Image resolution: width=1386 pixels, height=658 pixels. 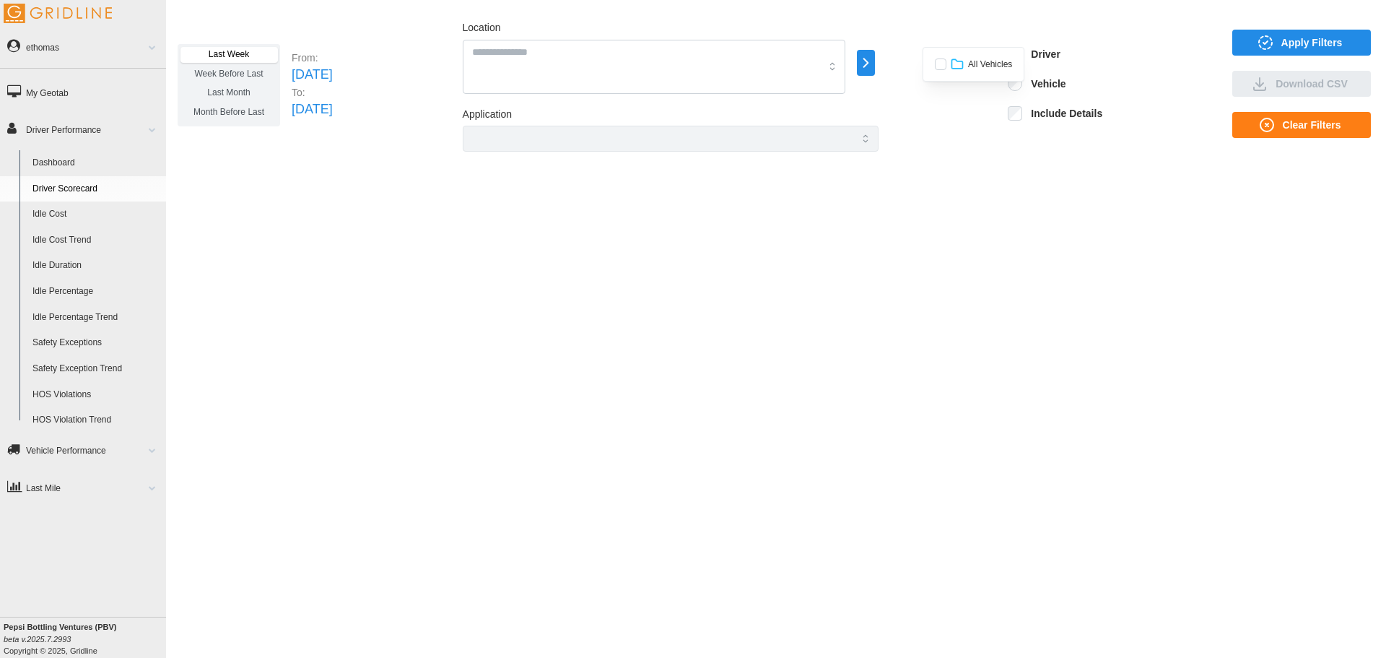 What do you see at coordinates (96, 369) in the screenshot?
I see `a: Safety Exception Trend` at bounding box center [96, 369].